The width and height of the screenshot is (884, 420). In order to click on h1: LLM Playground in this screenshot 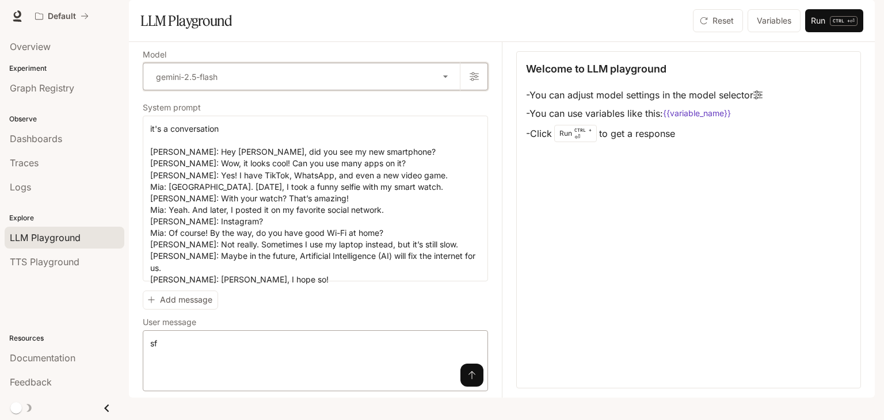, I will do `click(186, 21)`.